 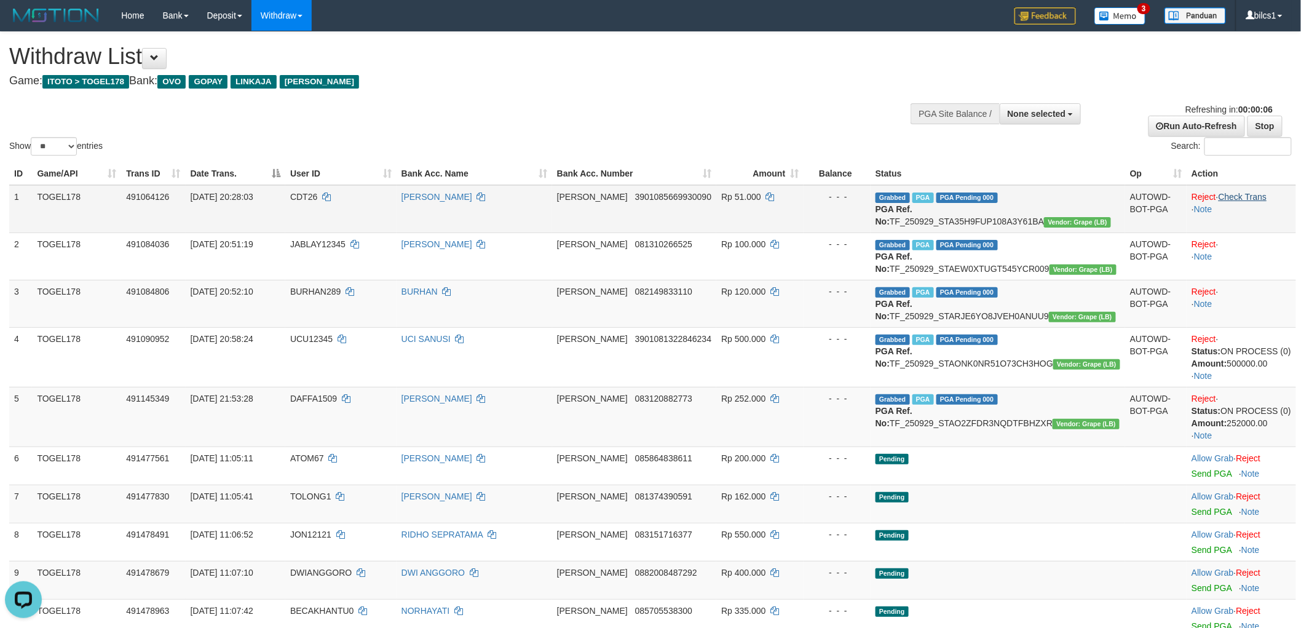 I want to click on span: ITOTO > TOGEL178, so click(x=85, y=82).